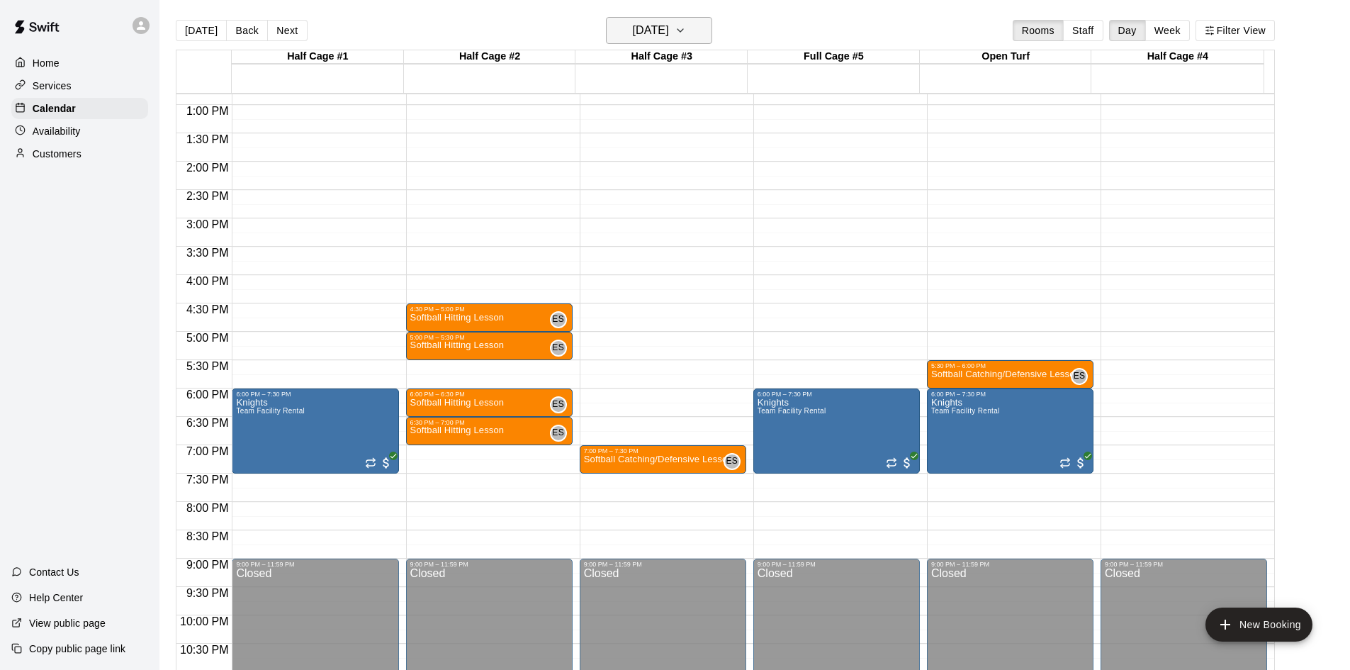 The height and width of the screenshot is (670, 1350). What do you see at coordinates (54, 572) in the screenshot?
I see `p: Contact Us` at bounding box center [54, 572].